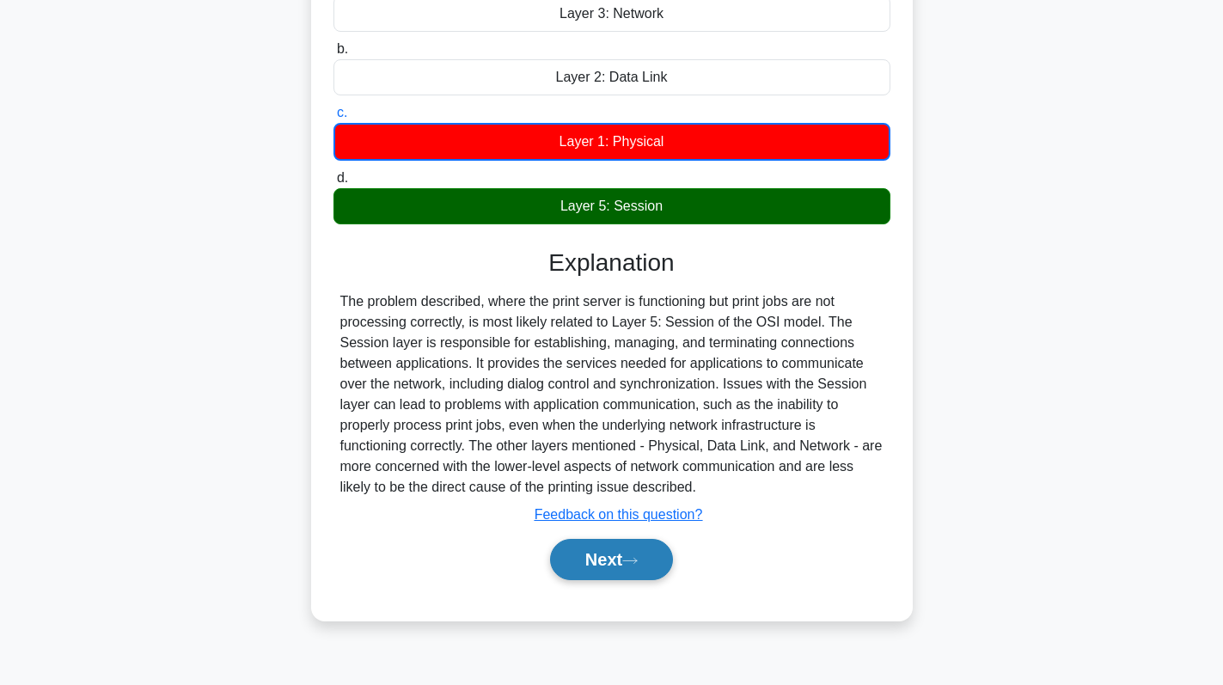  Describe the element at coordinates (619, 514) in the screenshot. I see `u: Feedback on this question?` at that location.